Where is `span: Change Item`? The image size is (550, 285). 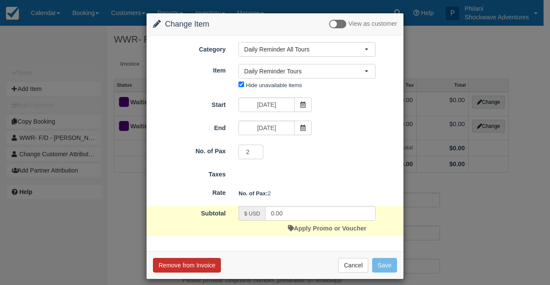
span: Change Item is located at coordinates (187, 24).